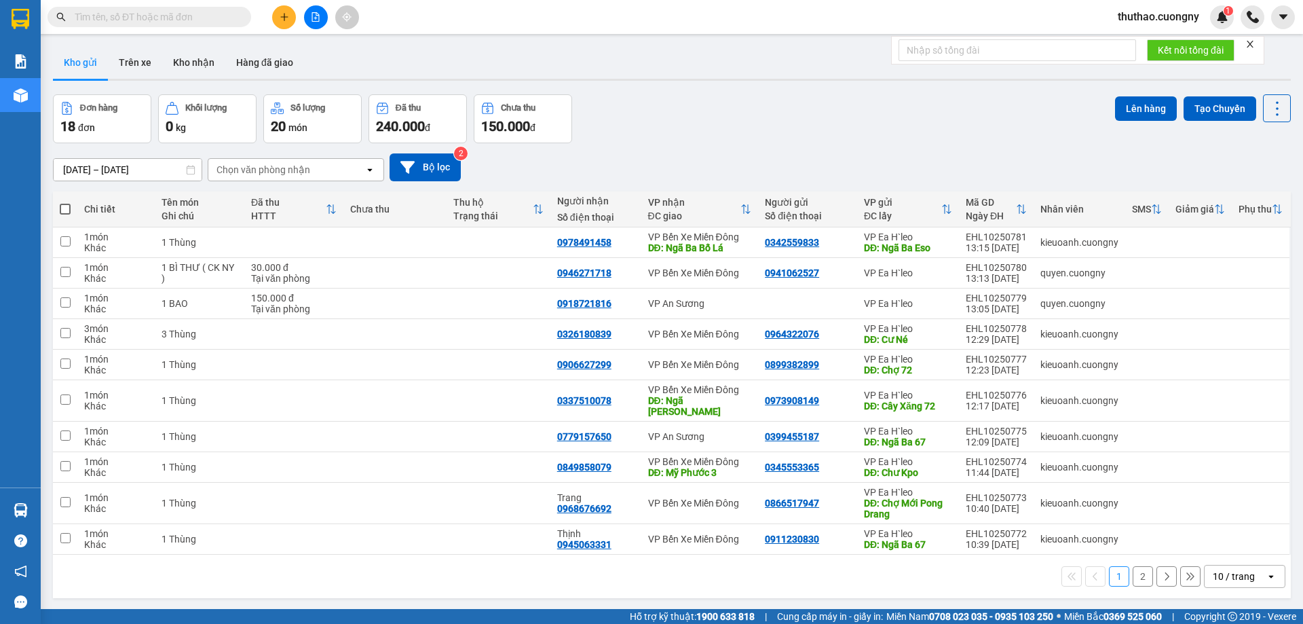 This screenshot has height=624, width=1303. What do you see at coordinates (808, 202) in the screenshot?
I see `div: Người gửi` at bounding box center [808, 202].